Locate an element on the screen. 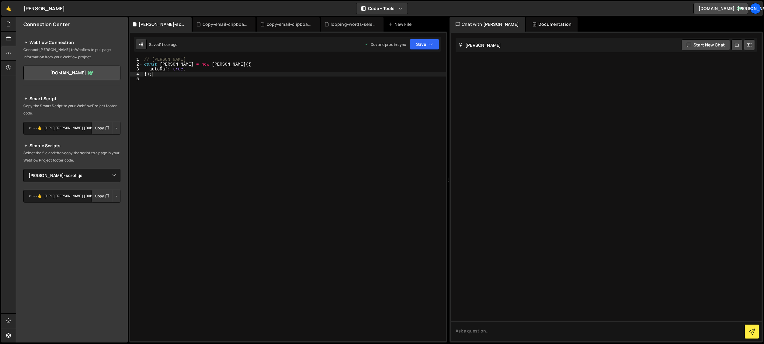 The width and height of the screenshot is (764, 344). div: Dev and prod in sync is located at coordinates (385, 44).